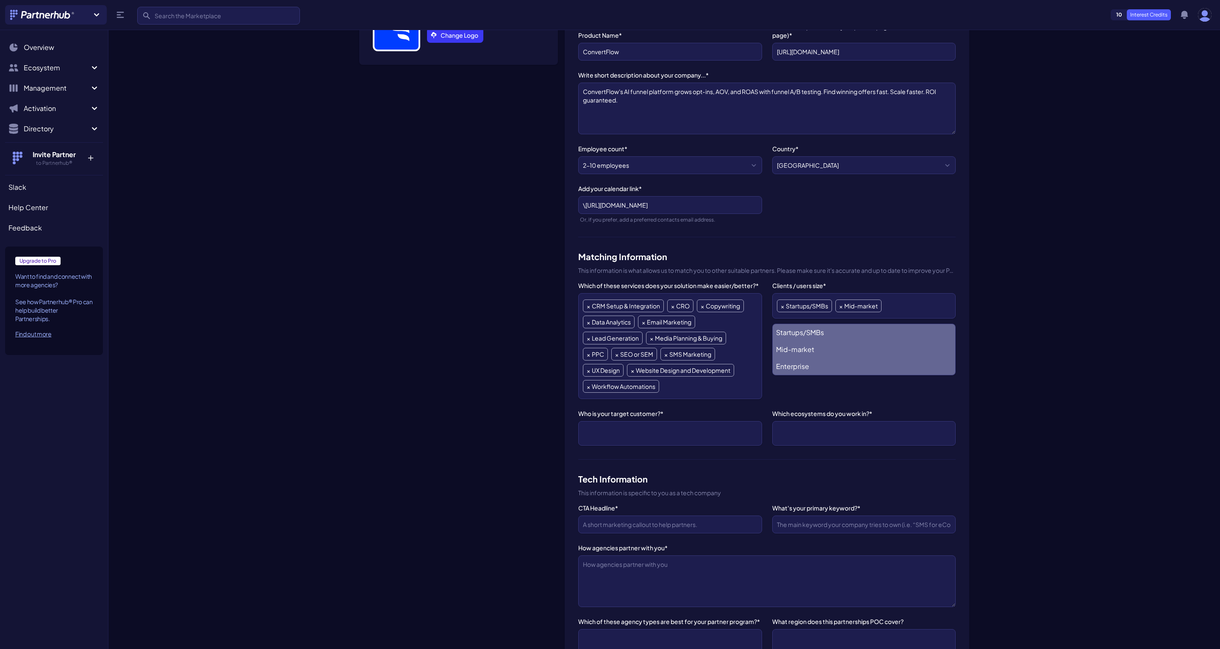 Image resolution: width=1220 pixels, height=649 pixels. I want to click on a: Slack, so click(54, 187).